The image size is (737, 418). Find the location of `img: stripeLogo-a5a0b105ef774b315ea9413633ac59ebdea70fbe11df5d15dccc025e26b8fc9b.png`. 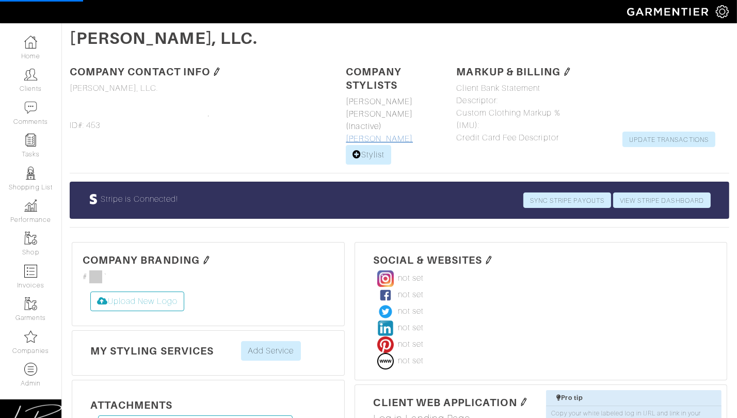

img: stripeLogo-a5a0b105ef774b315ea9413633ac59ebdea70fbe11df5d15dccc025e26b8fc9b.png is located at coordinates (93, 199).